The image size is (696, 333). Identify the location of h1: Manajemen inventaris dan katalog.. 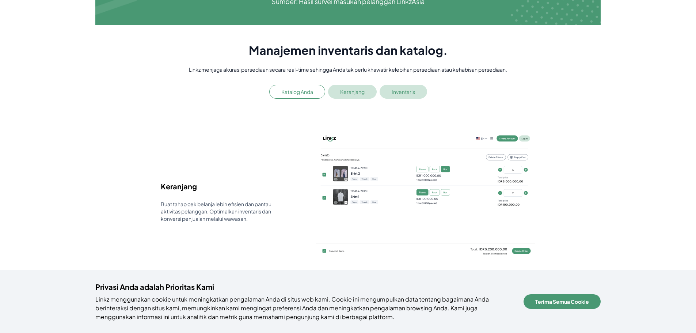
(348, 50).